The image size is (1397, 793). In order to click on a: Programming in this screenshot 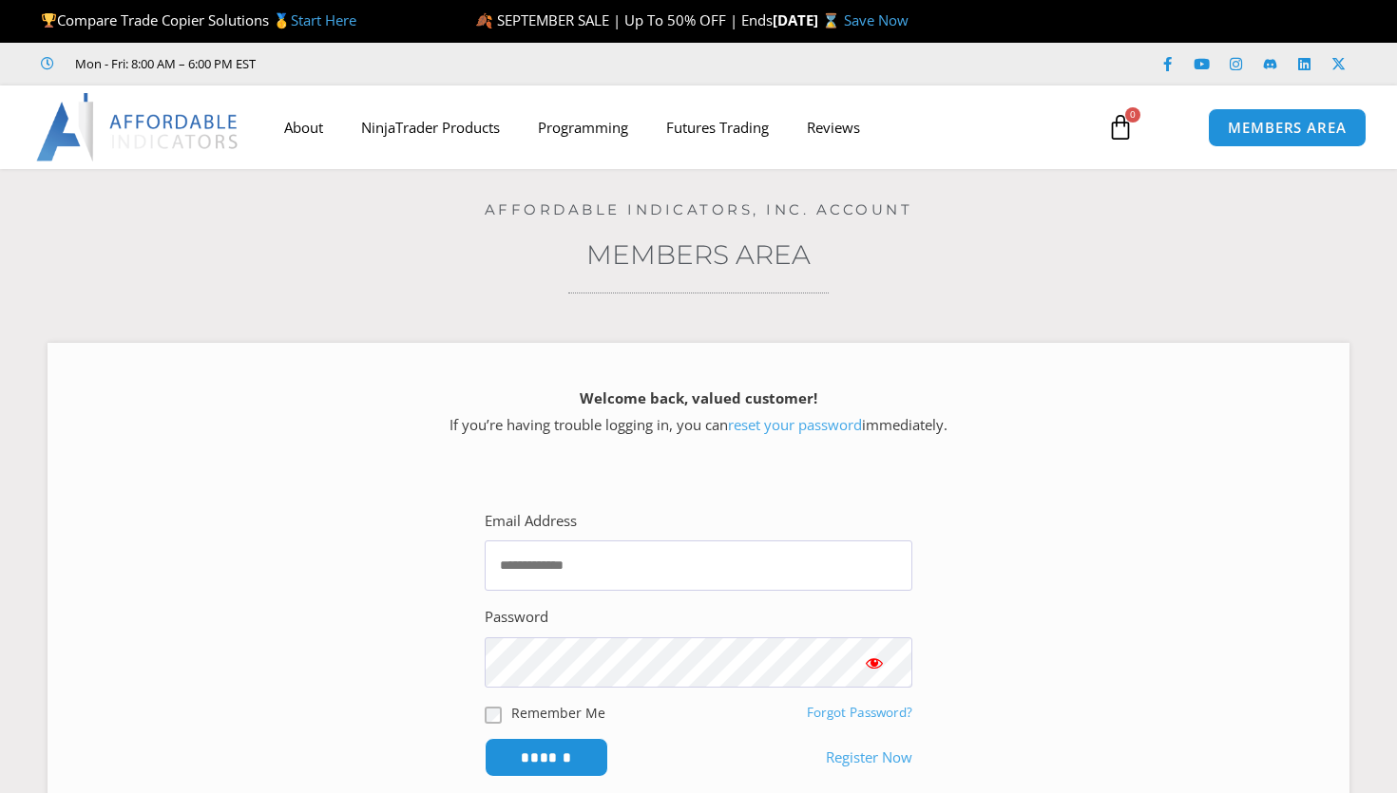, I will do `click(583, 127)`.